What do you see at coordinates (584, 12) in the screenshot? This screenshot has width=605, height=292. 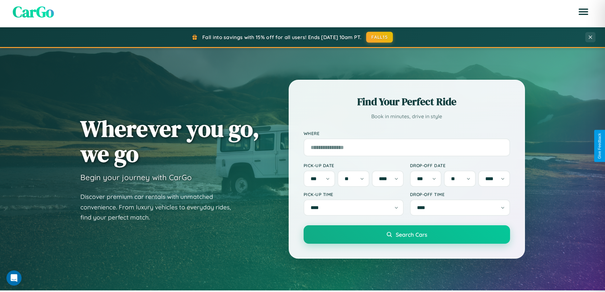 I see `button: Open menu` at bounding box center [584, 12].